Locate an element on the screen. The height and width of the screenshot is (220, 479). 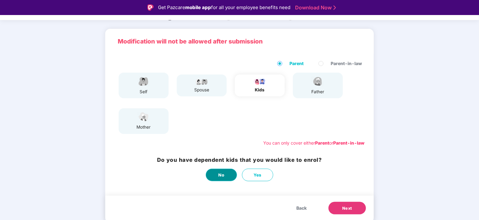
img: Stroke is located at coordinates (335, 7).